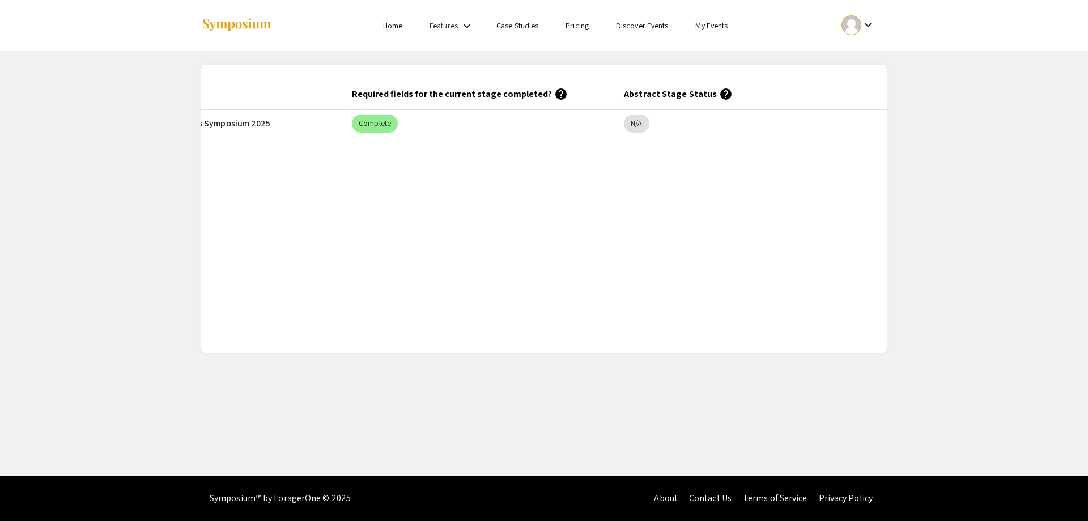 Image resolution: width=1088 pixels, height=521 pixels. I want to click on a: About, so click(666, 498).